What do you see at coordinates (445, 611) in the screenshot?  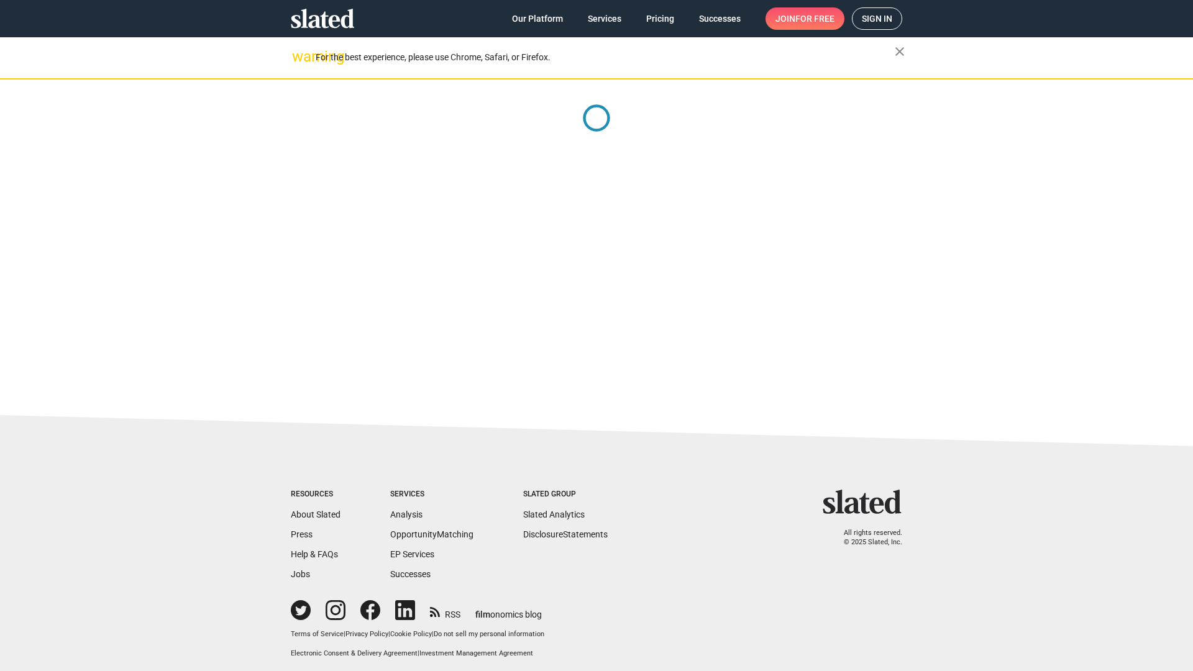 I see `a: RSS` at bounding box center [445, 611].